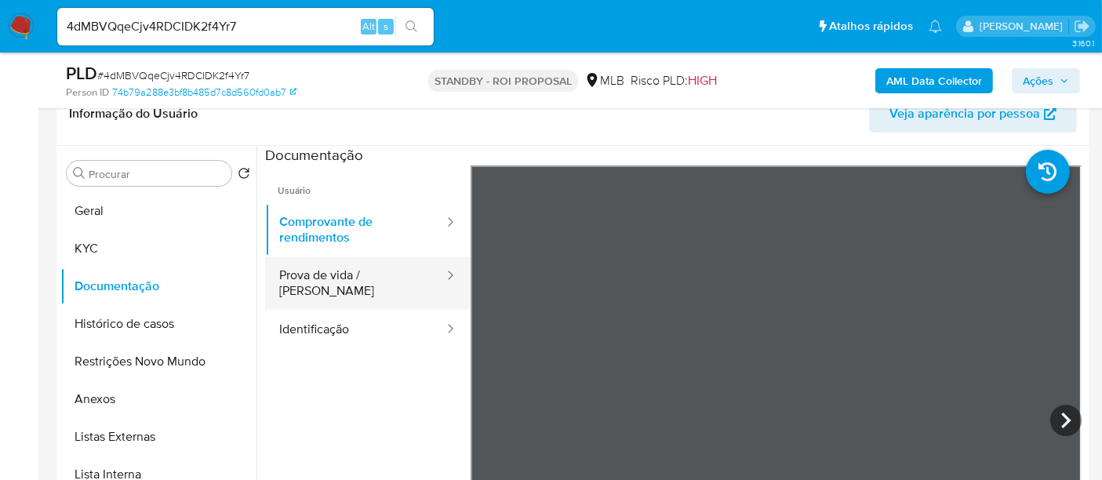 Image resolution: width=1102 pixels, height=480 pixels. What do you see at coordinates (1024, 26) in the screenshot?
I see `p: erico.trevizan@mercadopago.com.br` at bounding box center [1024, 26].